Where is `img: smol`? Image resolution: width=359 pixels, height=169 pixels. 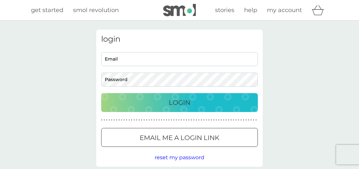 img: smol is located at coordinates (179, 10).